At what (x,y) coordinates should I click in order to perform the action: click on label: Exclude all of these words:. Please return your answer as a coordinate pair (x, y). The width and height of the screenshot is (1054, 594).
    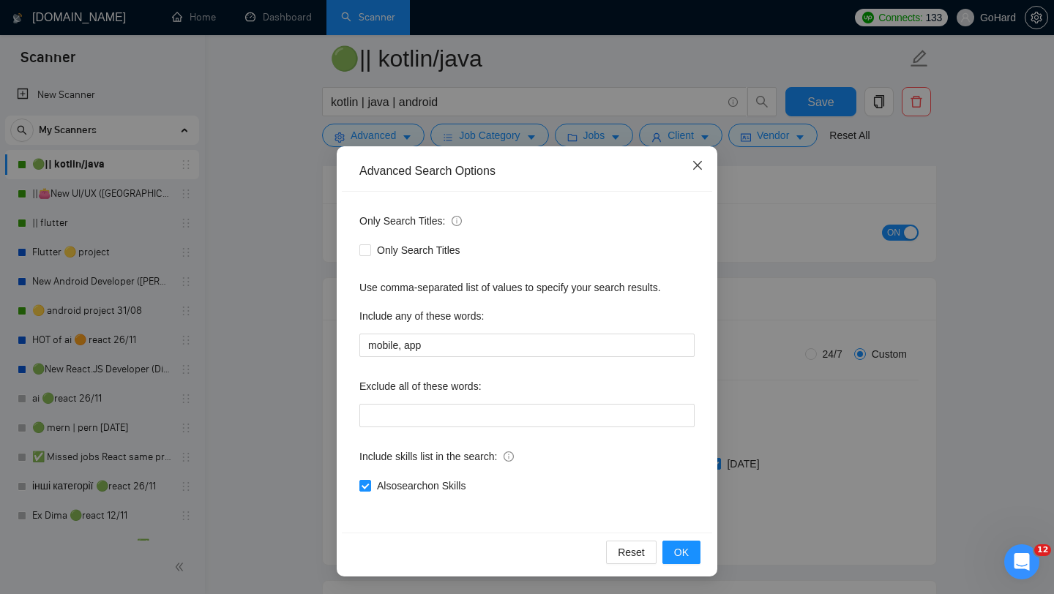
    Looking at the image, I should click on (420, 386).